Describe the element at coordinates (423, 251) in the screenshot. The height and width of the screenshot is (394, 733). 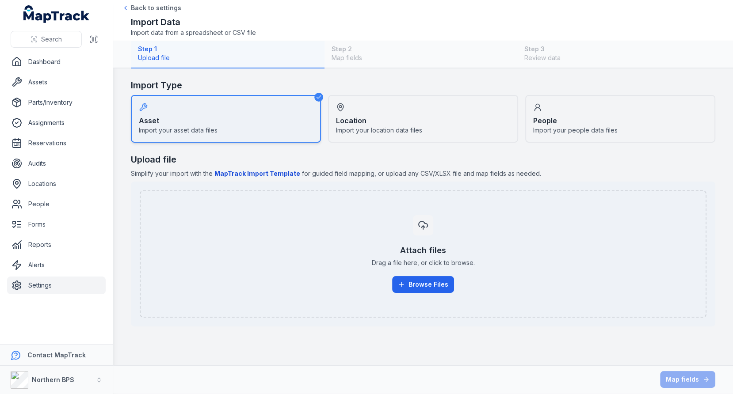
I see `h3: Attach files` at that location.